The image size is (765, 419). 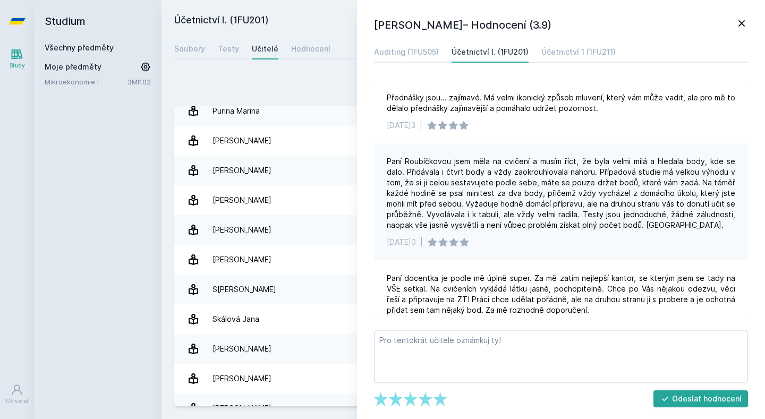 What do you see at coordinates (190, 49) in the screenshot?
I see `a: Soubory` at bounding box center [190, 49].